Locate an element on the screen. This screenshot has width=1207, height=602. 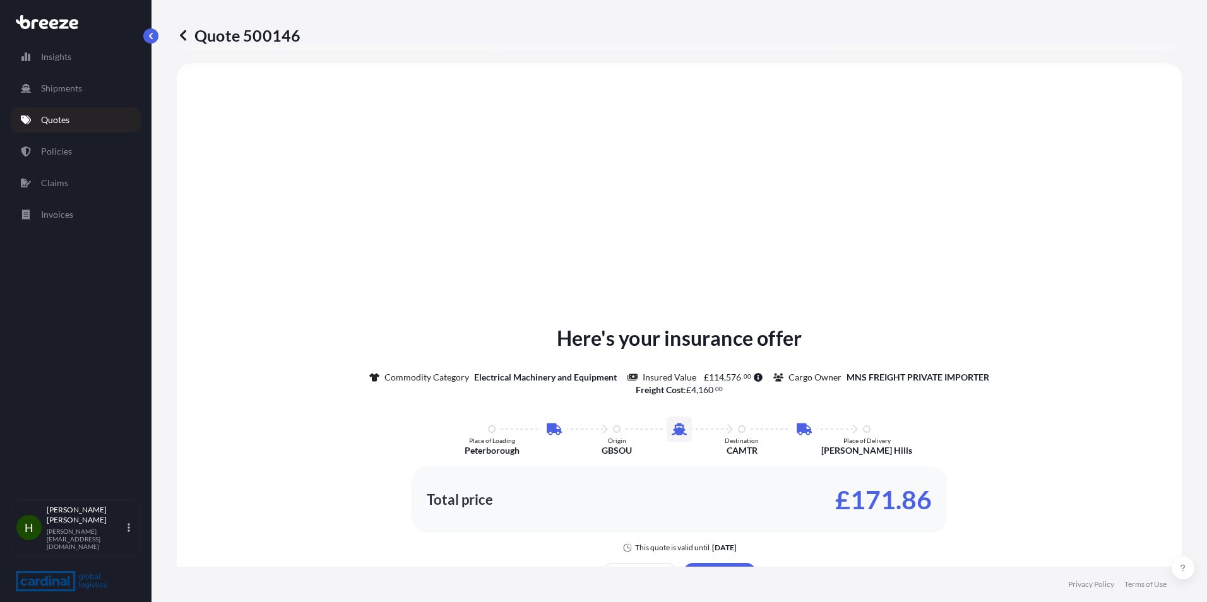
p: GBSOU is located at coordinates (617, 451).